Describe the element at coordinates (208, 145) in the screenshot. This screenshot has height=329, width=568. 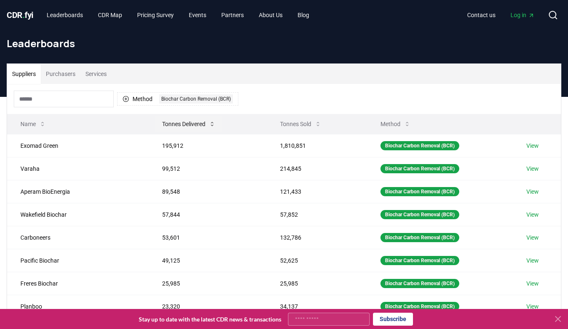
I see `td: 195,912` at that location.